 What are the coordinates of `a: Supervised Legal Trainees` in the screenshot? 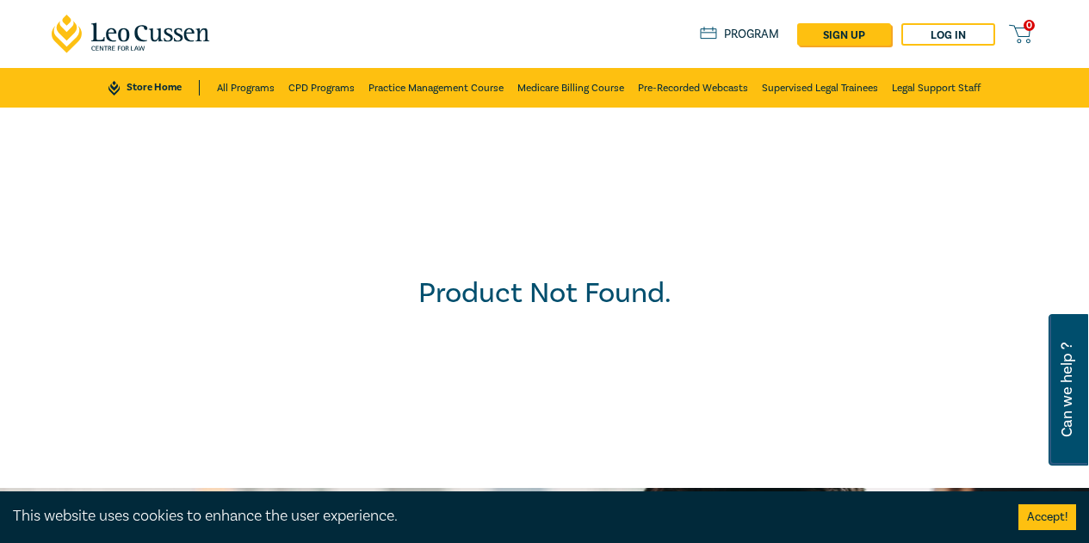 It's located at (819, 88).